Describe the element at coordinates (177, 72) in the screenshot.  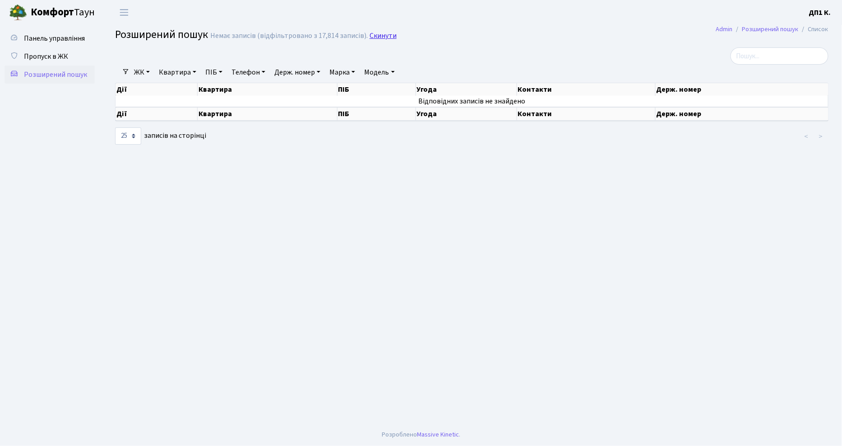
I see `a: Квартира` at that location.